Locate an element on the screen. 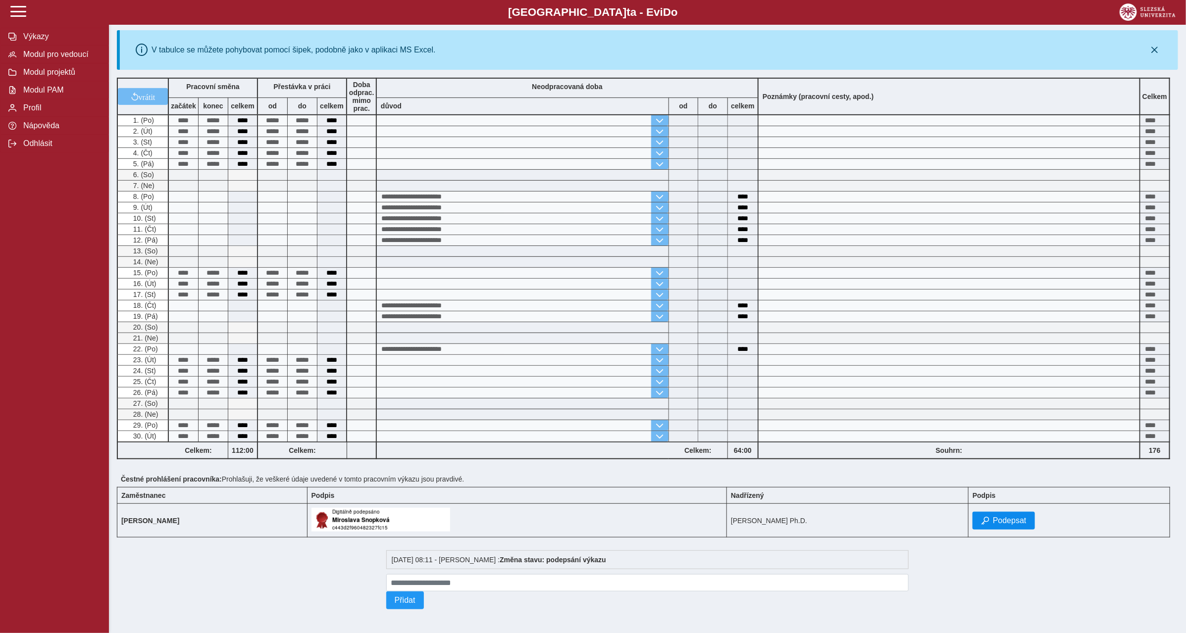 This screenshot has height=633, width=1186. span: 19. (Pá) is located at coordinates (145, 316).